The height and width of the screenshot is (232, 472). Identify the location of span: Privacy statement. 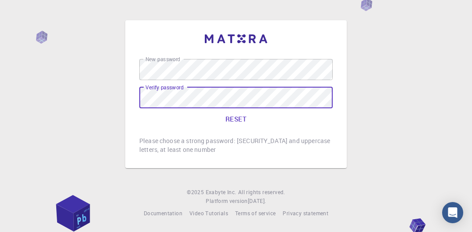
(305, 213).